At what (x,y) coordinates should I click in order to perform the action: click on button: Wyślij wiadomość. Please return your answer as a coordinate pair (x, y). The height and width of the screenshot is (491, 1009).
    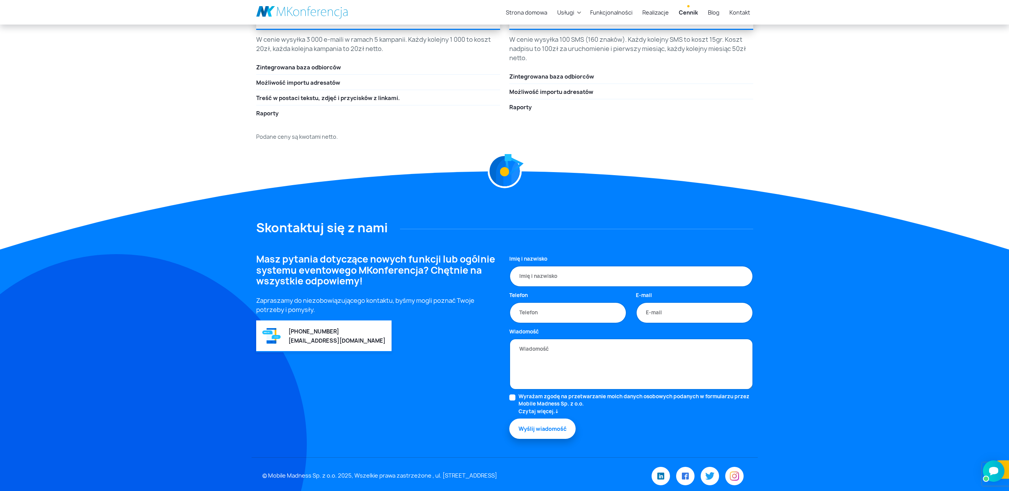
    Looking at the image, I should click on (542, 429).